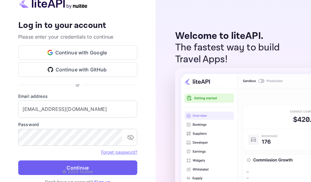 This screenshot has width=311, height=182. Describe the element at coordinates (78, 171) in the screenshot. I see `p: © 2025 Nuitee` at that location.